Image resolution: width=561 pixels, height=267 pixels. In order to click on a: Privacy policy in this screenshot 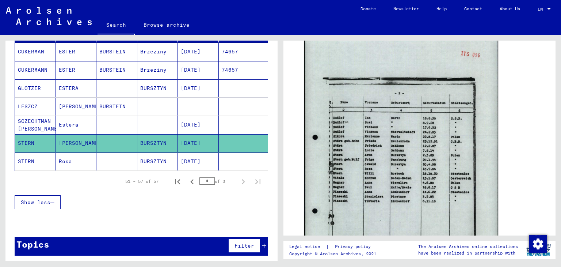, I will do `click(354, 246)`.